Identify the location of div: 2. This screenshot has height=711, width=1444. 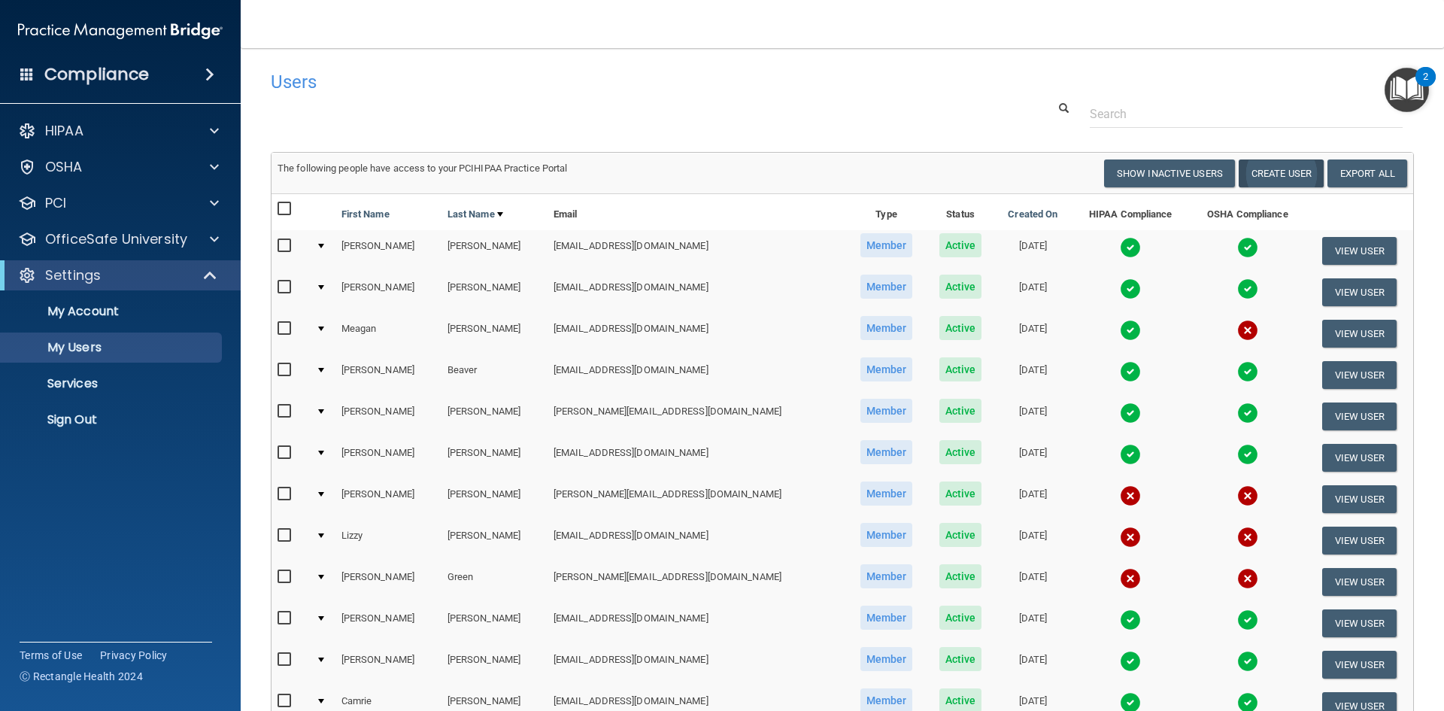
(1425, 86).